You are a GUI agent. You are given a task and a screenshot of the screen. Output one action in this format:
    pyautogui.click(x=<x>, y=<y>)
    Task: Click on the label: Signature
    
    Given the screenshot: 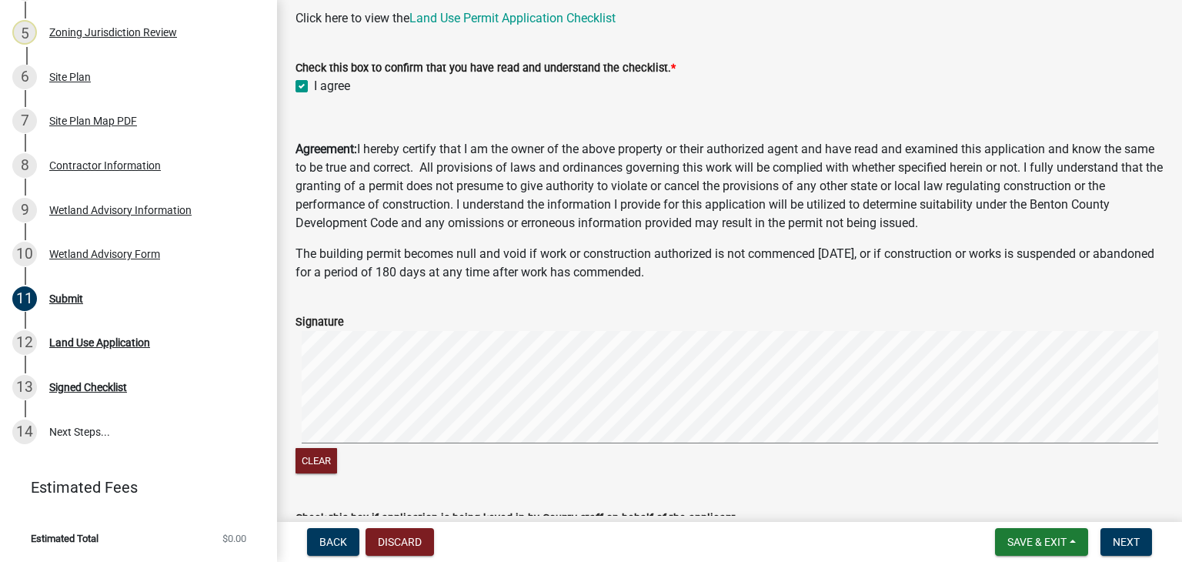 What is the action you would take?
    pyautogui.click(x=319, y=322)
    